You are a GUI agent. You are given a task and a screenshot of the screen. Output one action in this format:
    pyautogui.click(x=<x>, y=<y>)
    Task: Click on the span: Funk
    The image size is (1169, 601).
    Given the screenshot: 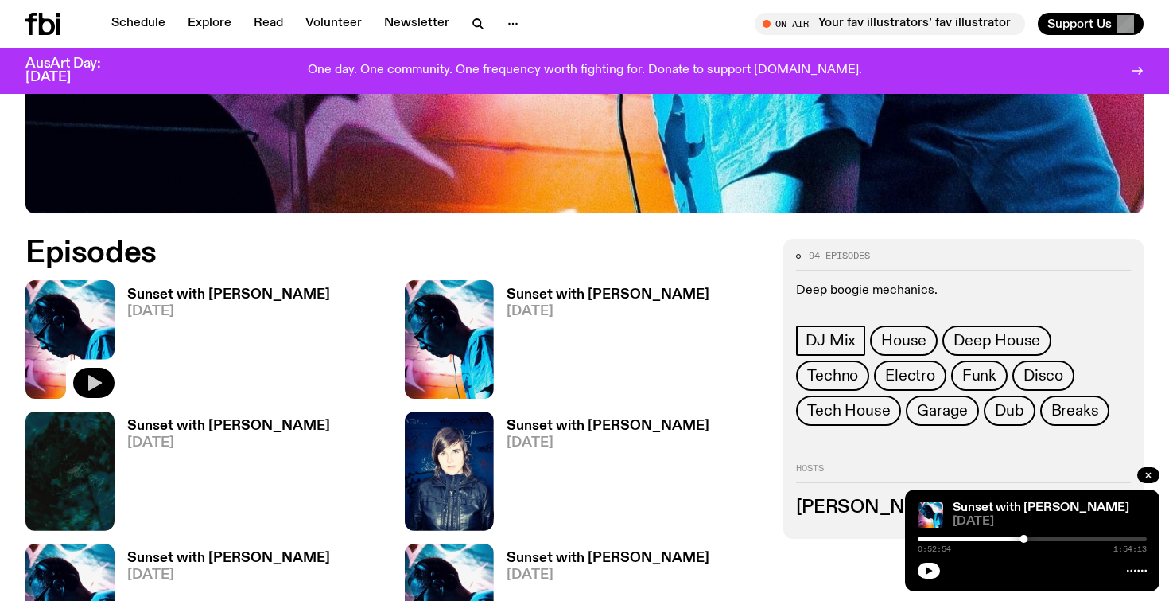 What is the action you would take?
    pyautogui.click(x=979, y=375)
    